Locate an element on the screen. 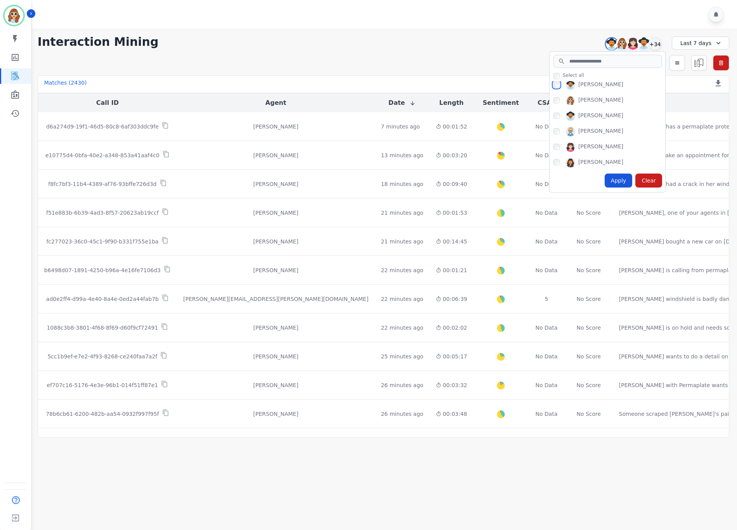 The width and height of the screenshot is (737, 530). button: Length is located at coordinates (451, 103).